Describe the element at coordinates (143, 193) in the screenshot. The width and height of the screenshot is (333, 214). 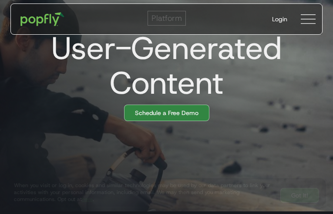
I see `div: When you visit or log in, cookies and similar technologies may be used by our data partners to li...` at that location.